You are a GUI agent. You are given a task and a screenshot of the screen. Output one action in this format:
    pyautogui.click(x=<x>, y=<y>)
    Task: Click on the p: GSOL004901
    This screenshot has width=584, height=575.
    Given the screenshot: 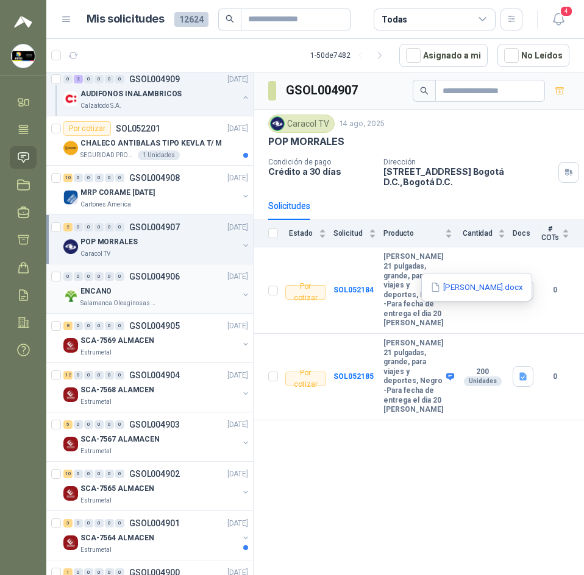 What is the action you would take?
    pyautogui.click(x=154, y=523)
    